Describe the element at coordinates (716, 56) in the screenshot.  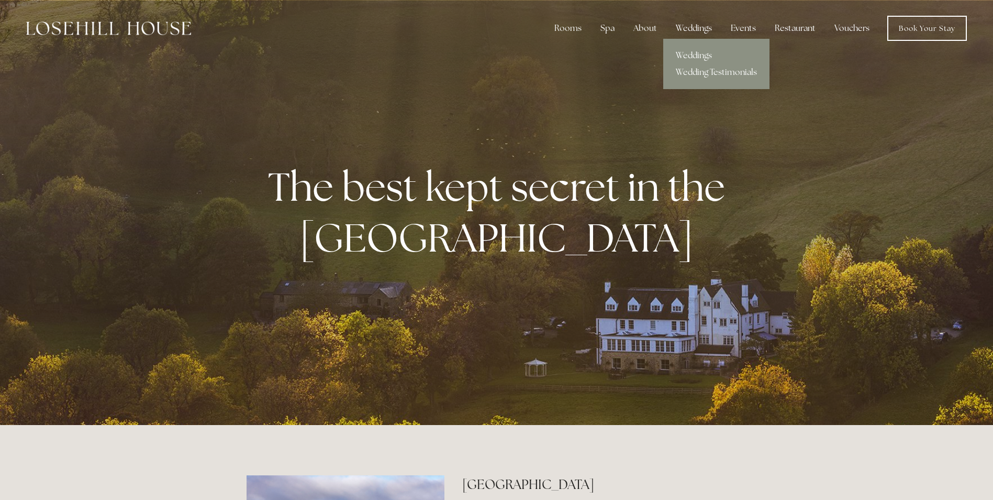
I see `a: Weddings` at that location.